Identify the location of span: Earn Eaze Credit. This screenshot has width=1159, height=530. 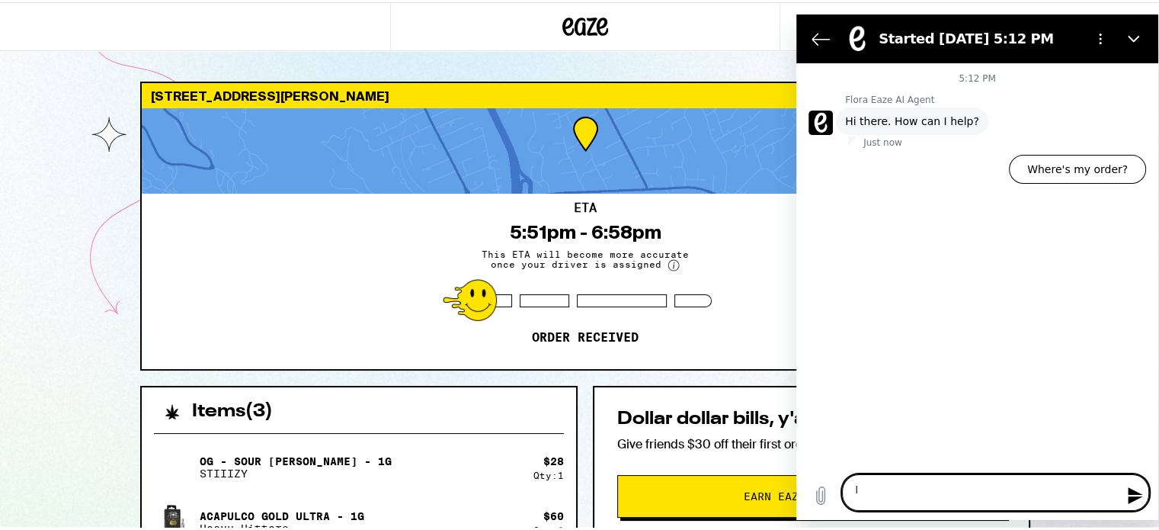
(799, 494).